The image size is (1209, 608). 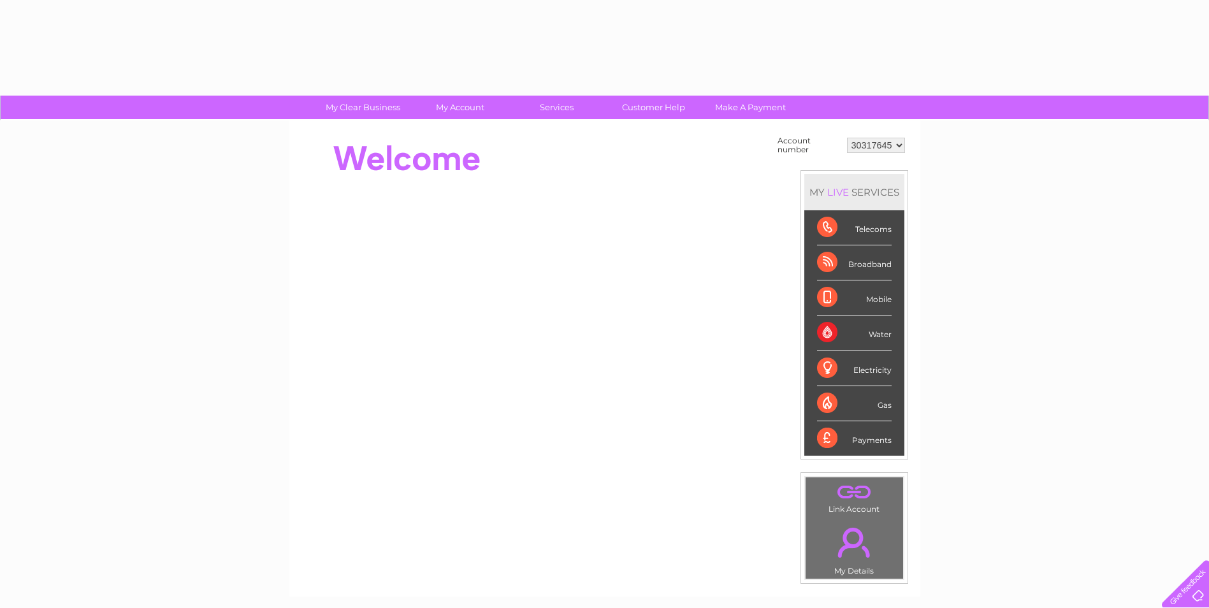 I want to click on div: LIVE, so click(x=838, y=192).